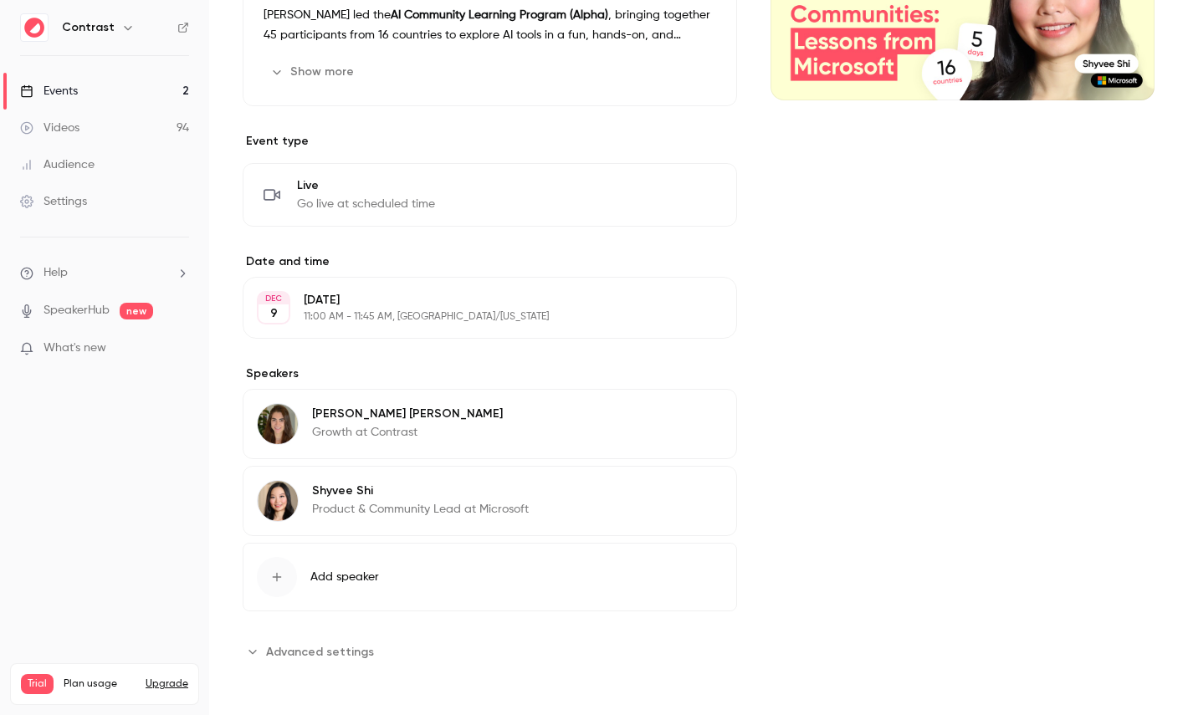 This screenshot has width=1188, height=715. I want to click on strong: AI Community Learning Program (Alpha), so click(499, 15).